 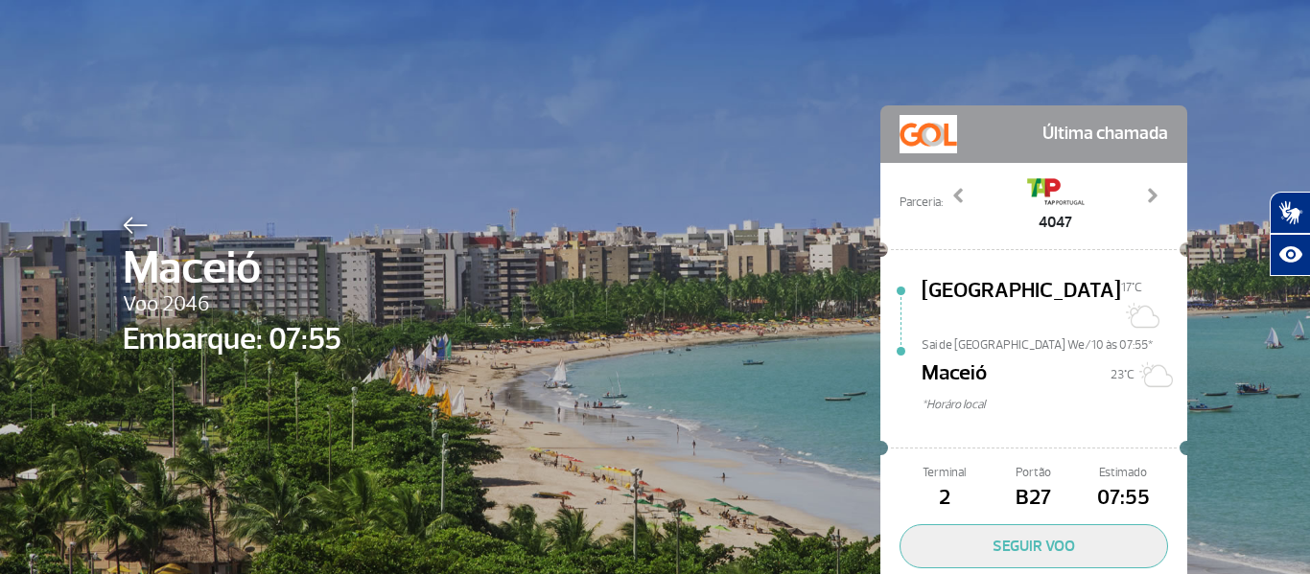 I want to click on button: Abrir tradutor de língua de sinais., so click(x=1290, y=213).